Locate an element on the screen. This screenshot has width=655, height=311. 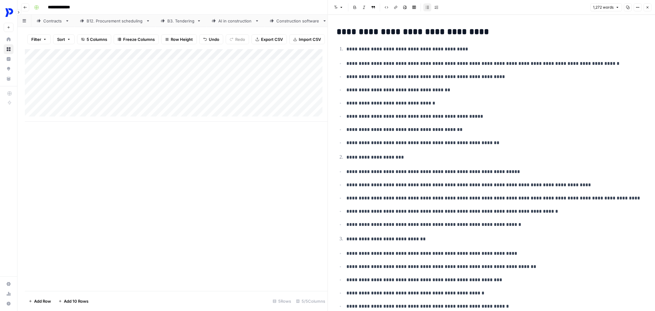
div: B3. Tendering is located at coordinates (181, 21).